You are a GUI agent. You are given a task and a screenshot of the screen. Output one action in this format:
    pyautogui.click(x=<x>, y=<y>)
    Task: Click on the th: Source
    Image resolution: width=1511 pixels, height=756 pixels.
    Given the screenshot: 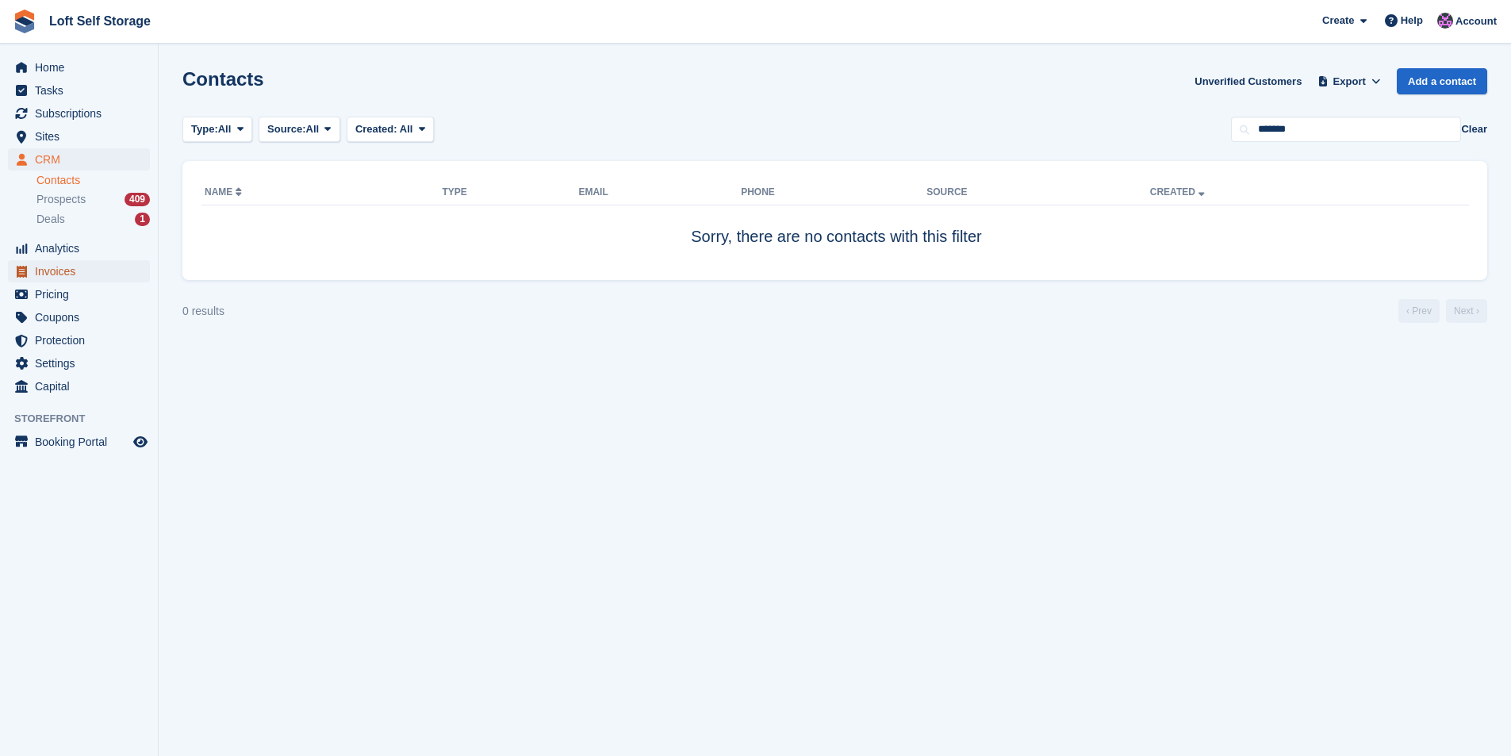 What is the action you would take?
    pyautogui.click(x=1038, y=193)
    